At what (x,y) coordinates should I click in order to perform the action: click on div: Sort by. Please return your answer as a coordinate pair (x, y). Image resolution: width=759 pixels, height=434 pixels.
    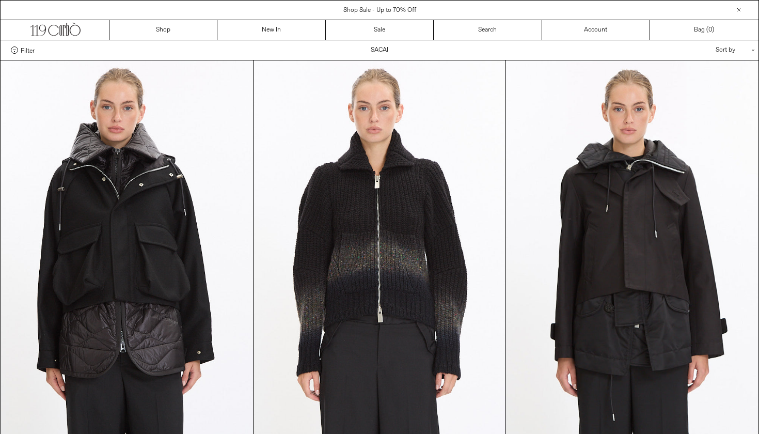
    Looking at the image, I should click on (702, 50).